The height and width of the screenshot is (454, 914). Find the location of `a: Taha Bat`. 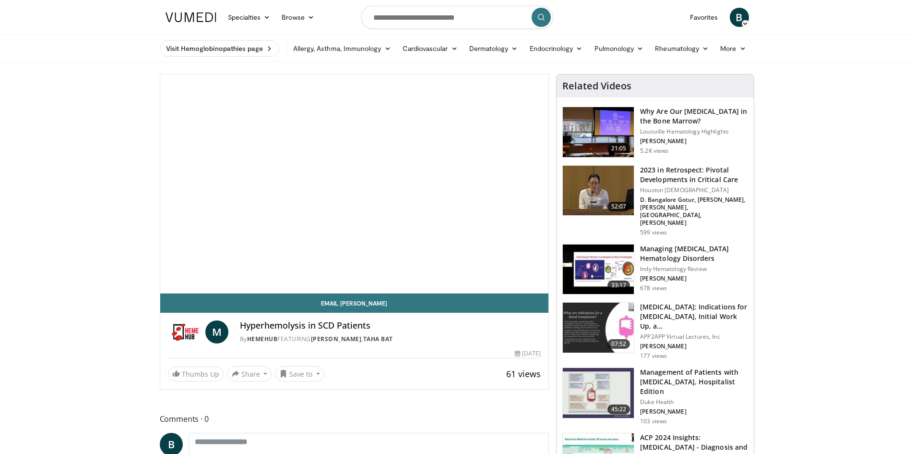

a: Taha Bat is located at coordinates (378, 338).